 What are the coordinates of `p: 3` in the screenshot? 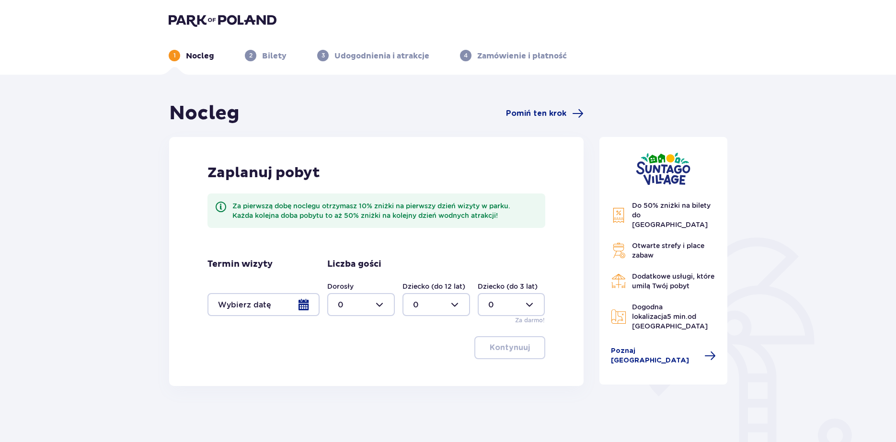 It's located at (323, 56).